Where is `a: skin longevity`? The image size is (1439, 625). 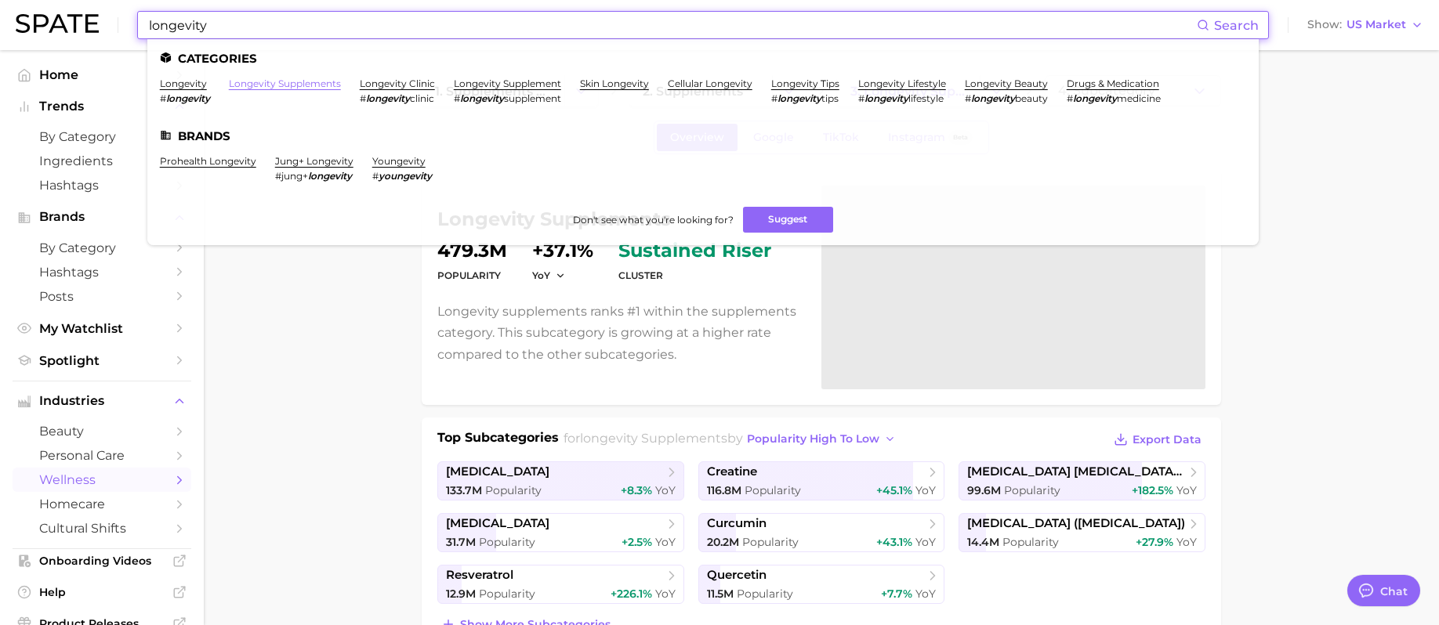 a: skin longevity is located at coordinates (614, 83).